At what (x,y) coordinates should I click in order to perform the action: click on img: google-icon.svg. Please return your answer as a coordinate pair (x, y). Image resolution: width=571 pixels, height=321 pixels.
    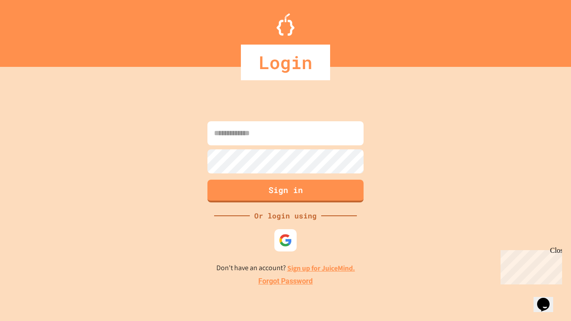
    Looking at the image, I should click on (285, 240).